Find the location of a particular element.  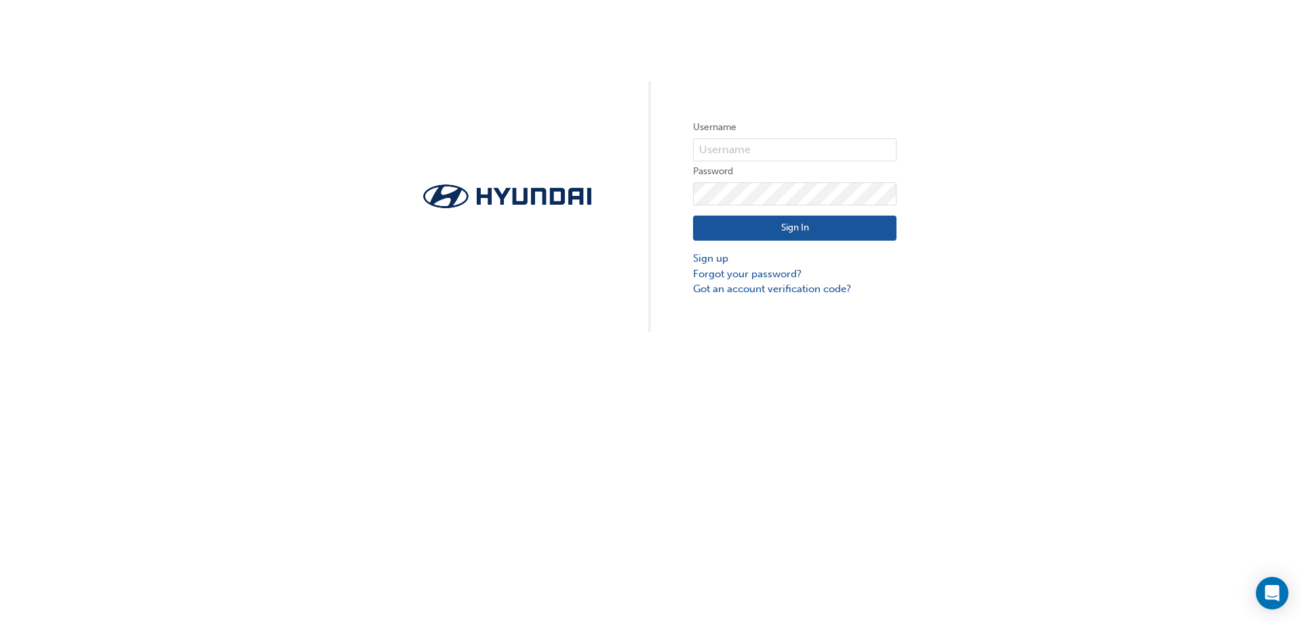

input: Username is located at coordinates (795, 150).